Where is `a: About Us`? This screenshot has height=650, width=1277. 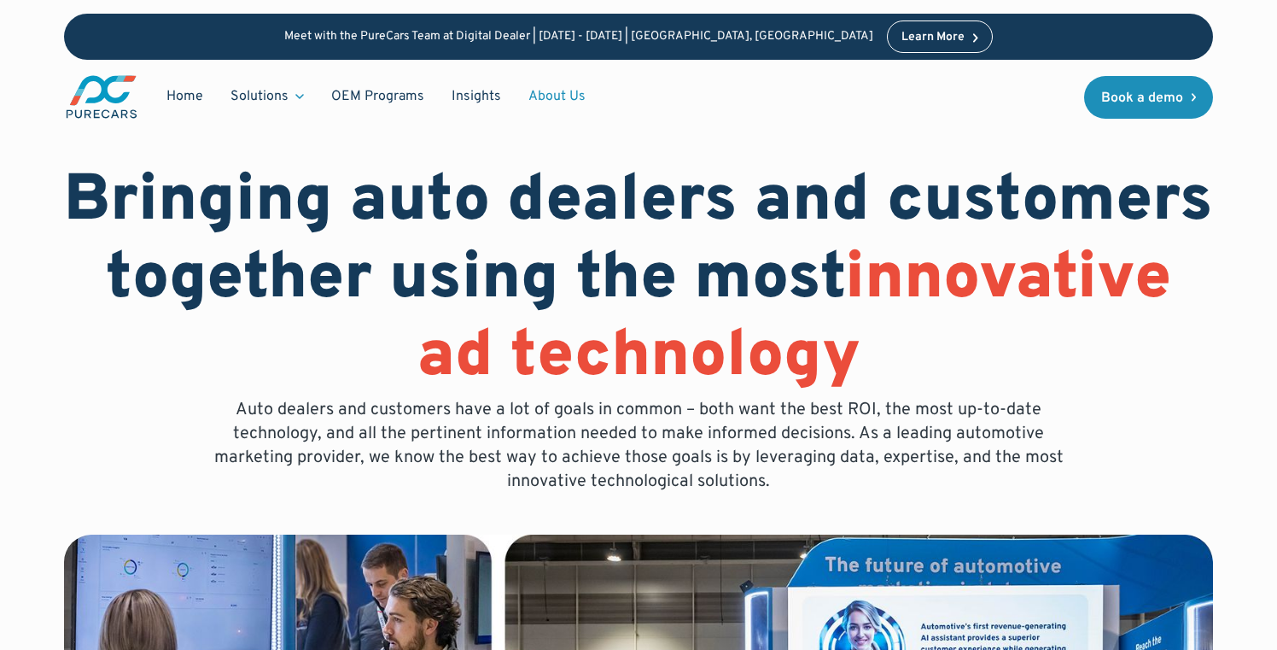
a: About Us is located at coordinates (557, 96).